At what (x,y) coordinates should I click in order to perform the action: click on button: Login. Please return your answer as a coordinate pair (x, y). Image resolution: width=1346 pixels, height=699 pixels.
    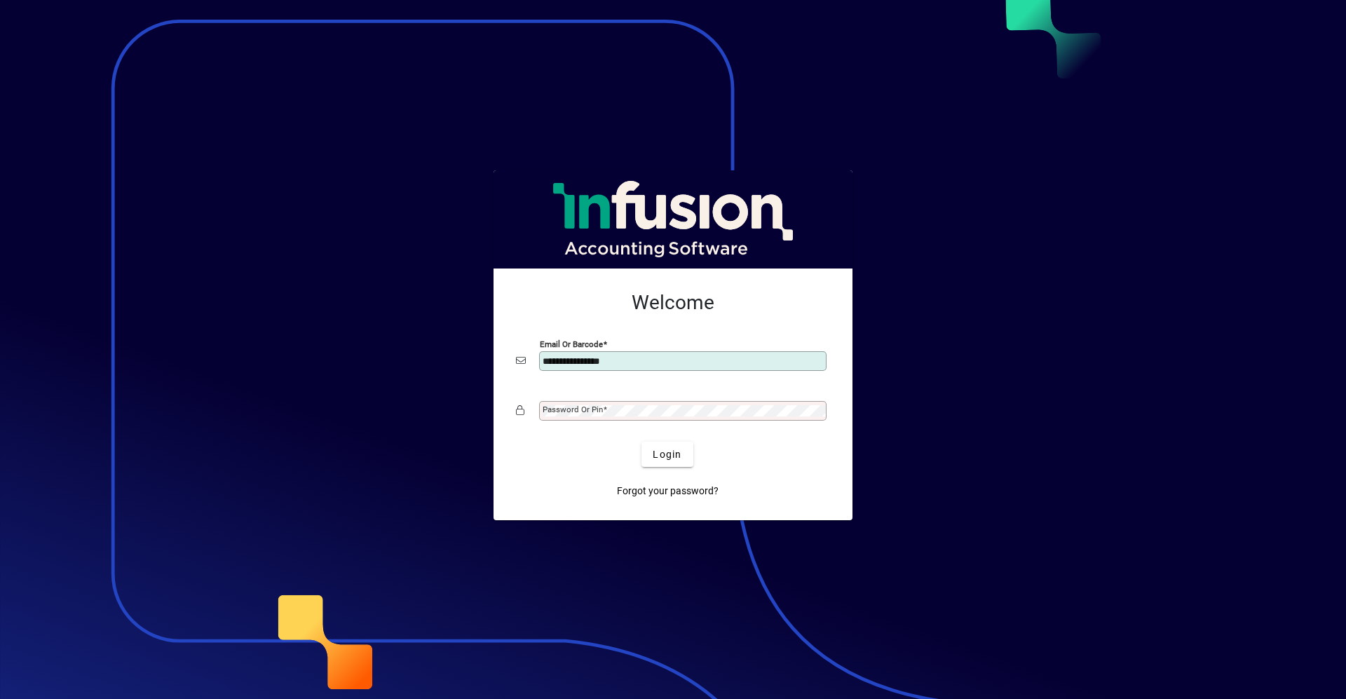
    Looking at the image, I should click on (667, 454).